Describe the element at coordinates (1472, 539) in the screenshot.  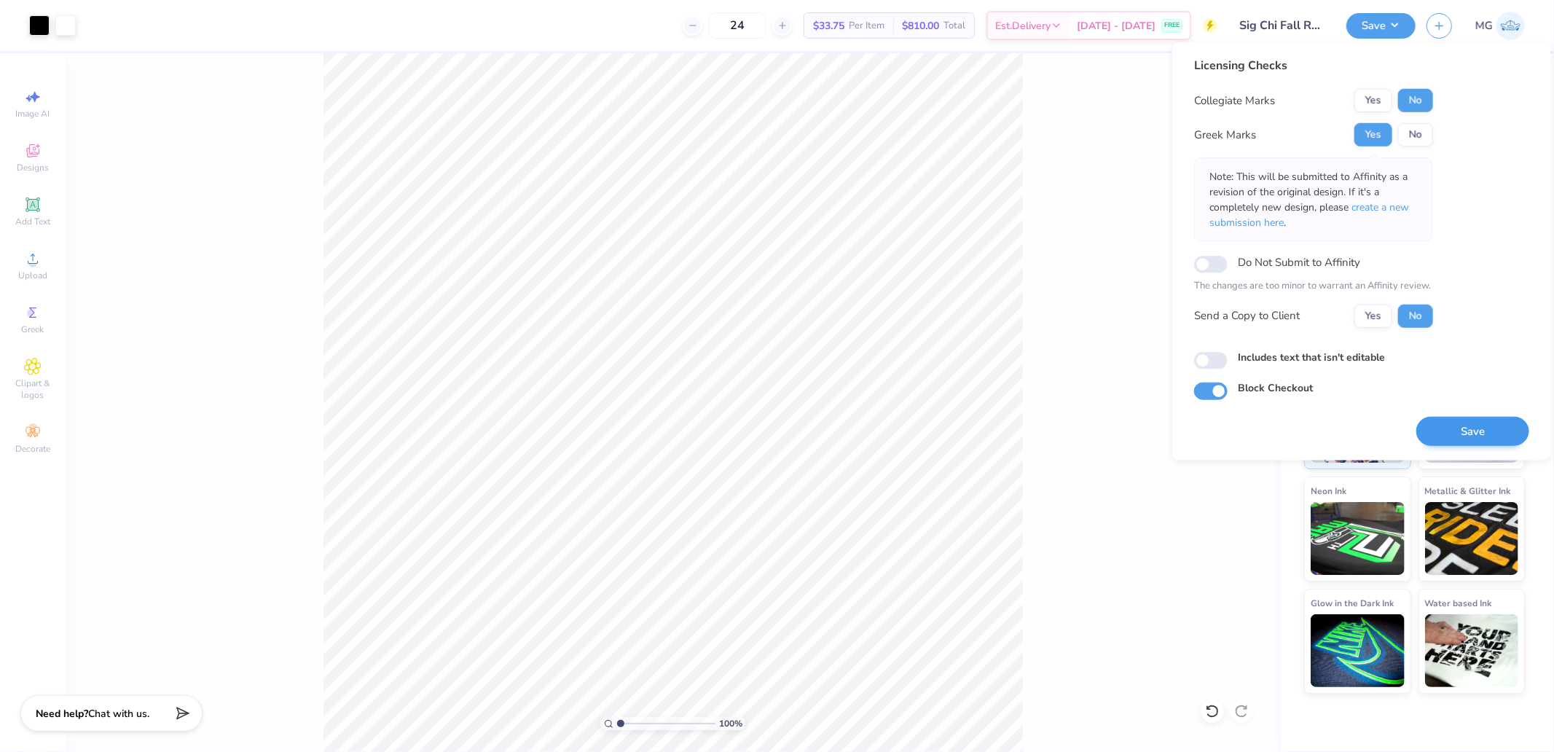
I see `img: Metallic & Glitter Ink` at that location.